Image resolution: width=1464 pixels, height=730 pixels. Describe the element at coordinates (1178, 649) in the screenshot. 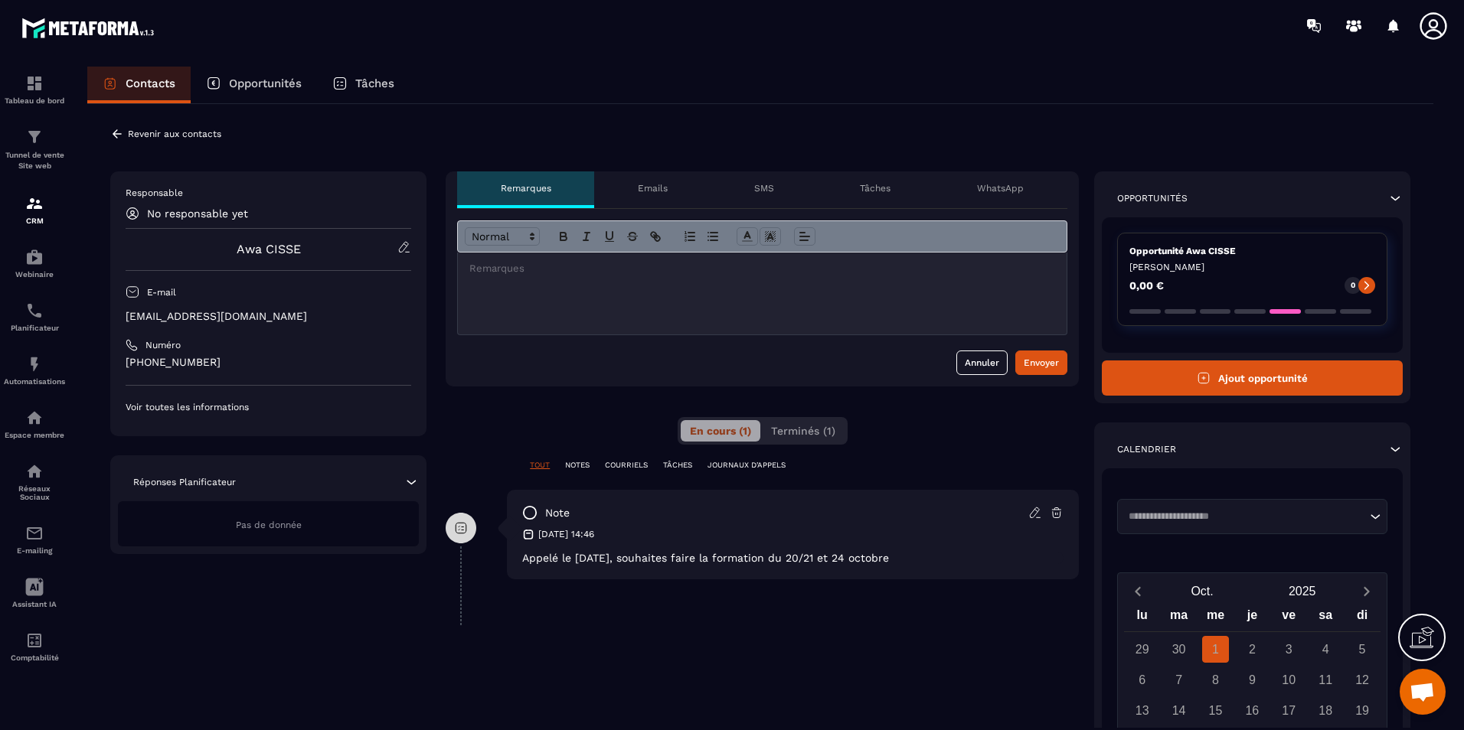

I see `div: 30` at that location.